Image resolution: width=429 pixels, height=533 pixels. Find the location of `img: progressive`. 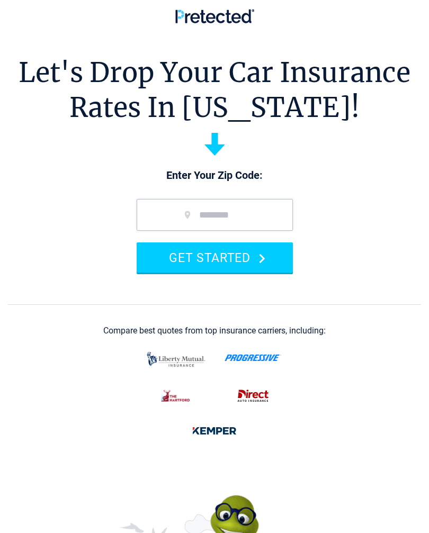

img: progressive is located at coordinates (253, 358).